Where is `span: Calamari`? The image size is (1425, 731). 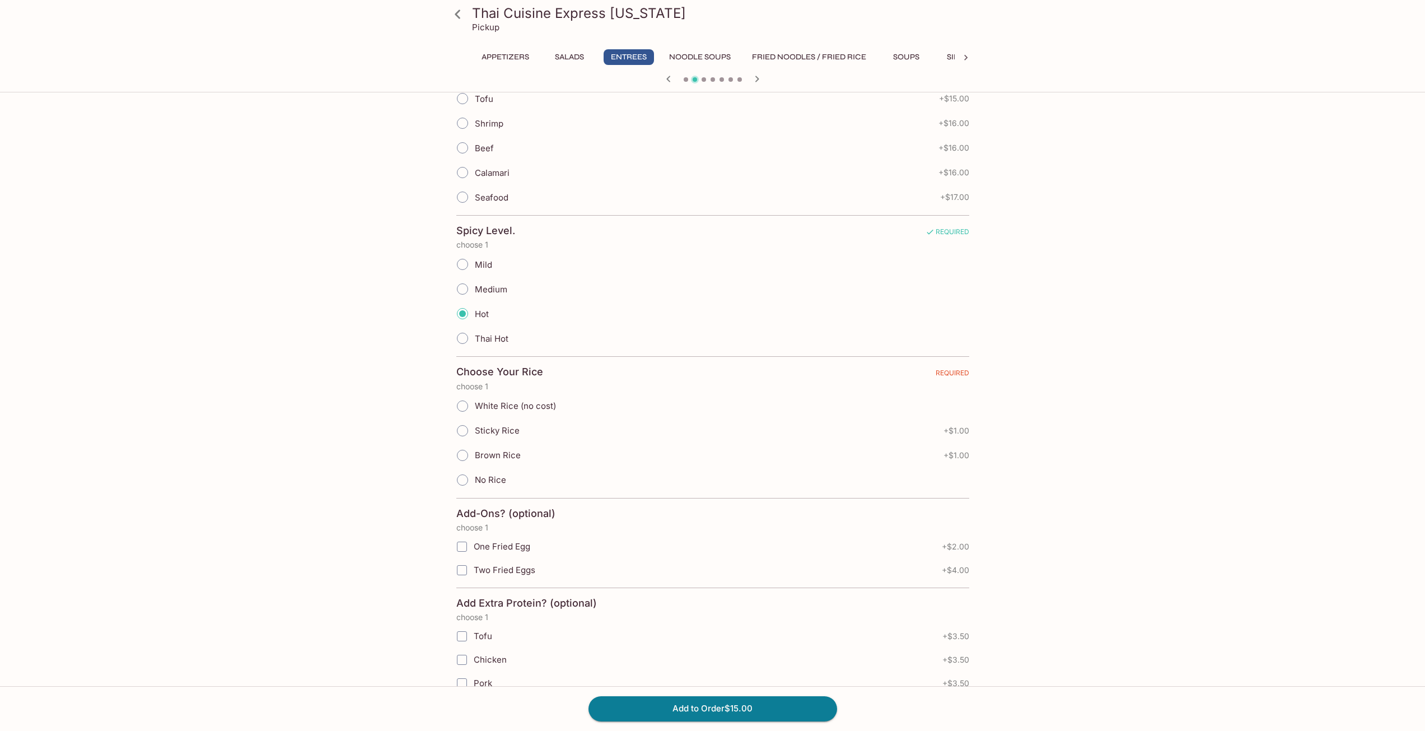 span: Calamari is located at coordinates (492, 172).